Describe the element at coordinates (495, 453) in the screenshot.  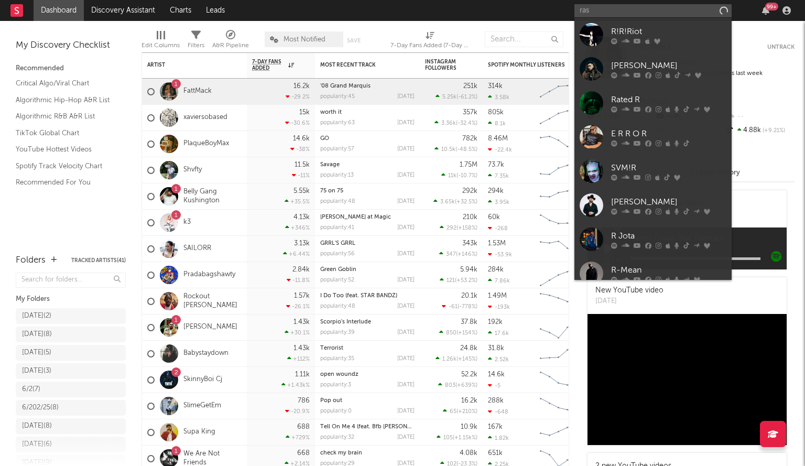
I see `div: 651k` at that location.